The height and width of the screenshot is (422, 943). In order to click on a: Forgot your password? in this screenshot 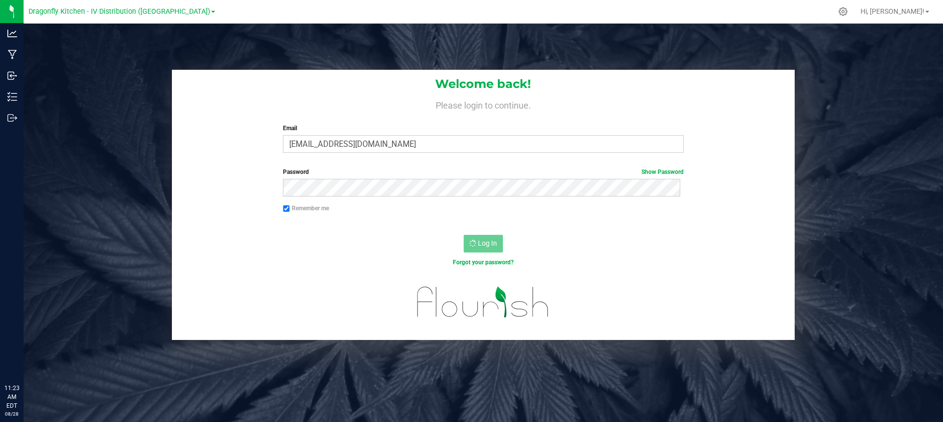, I will do `click(484, 262)`.